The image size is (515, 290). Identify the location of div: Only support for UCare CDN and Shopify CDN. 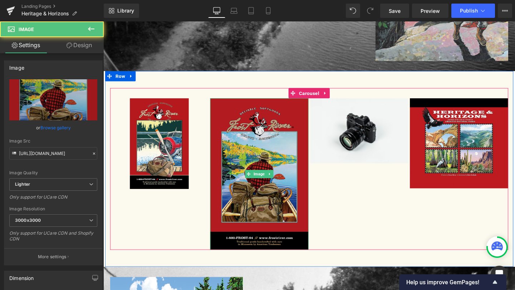
(53, 238).